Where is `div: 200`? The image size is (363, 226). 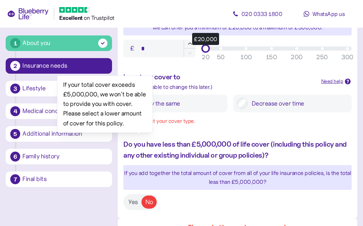
div: 200 is located at coordinates (297, 57).